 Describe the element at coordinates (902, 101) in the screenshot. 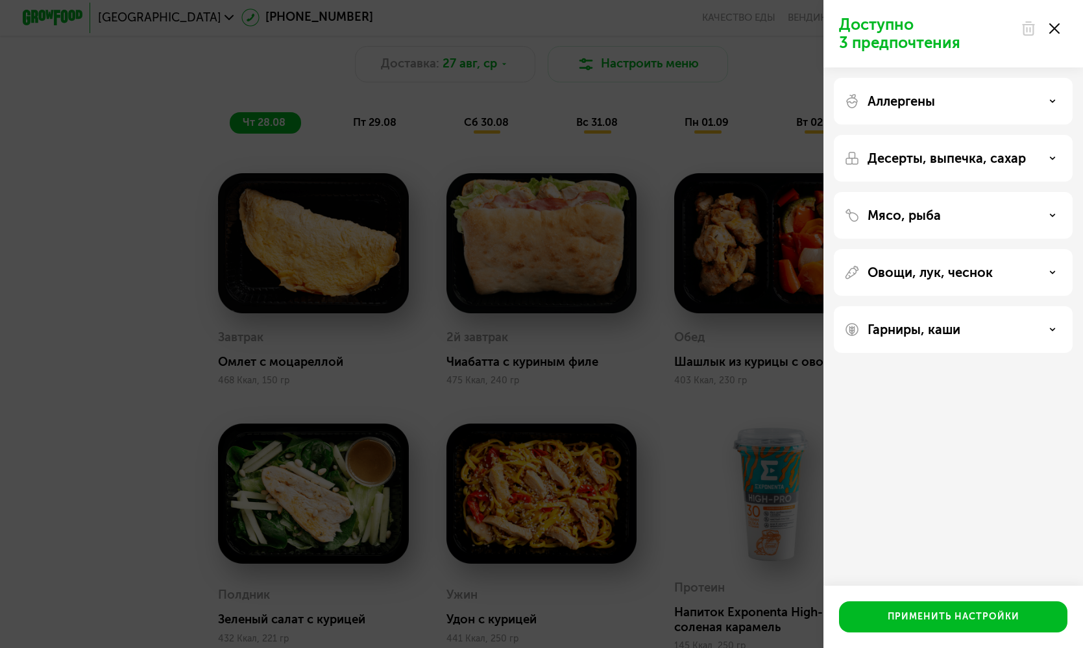

I see `p: Аллергены` at that location.